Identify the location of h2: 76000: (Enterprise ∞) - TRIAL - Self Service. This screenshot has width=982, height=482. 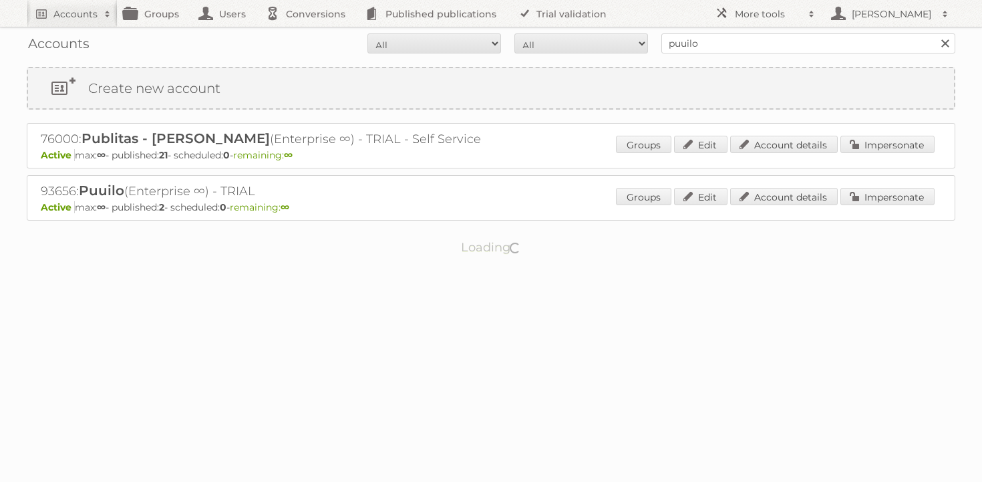
(275, 139).